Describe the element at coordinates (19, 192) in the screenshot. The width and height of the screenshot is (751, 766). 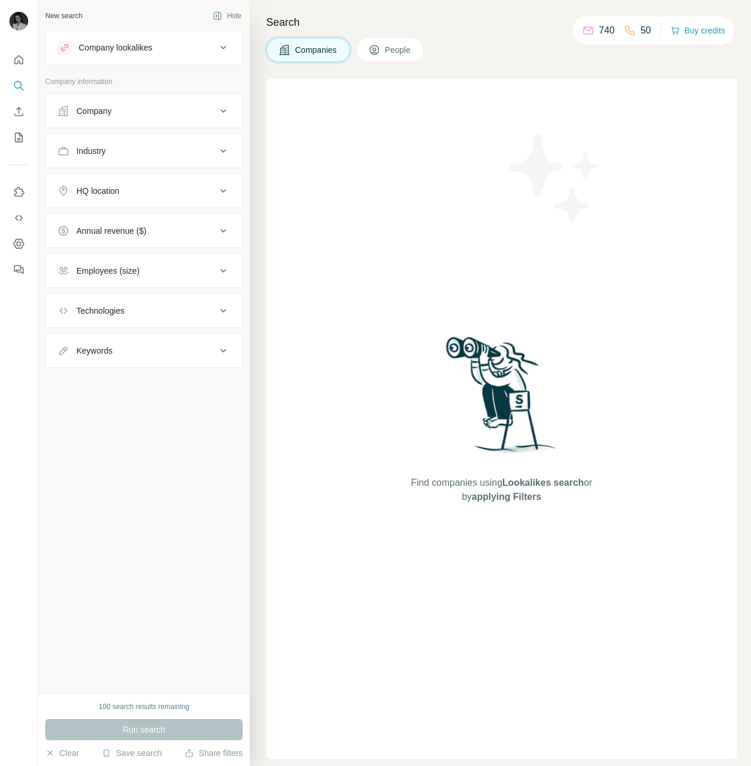
I see `button: Use Surfe on LinkedIn` at that location.